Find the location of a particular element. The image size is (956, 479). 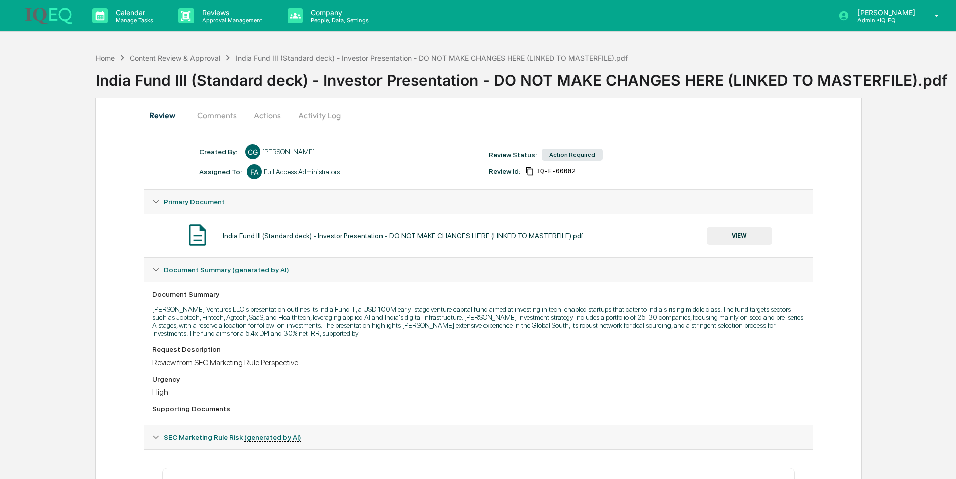

div: Document Summary is located at coordinates (478, 294).